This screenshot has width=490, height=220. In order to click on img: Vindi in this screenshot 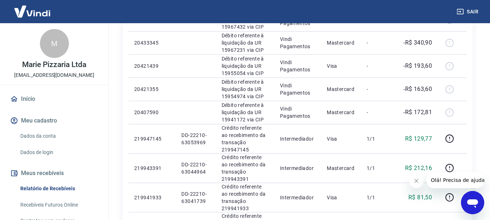, I will do `click(32, 11)`.